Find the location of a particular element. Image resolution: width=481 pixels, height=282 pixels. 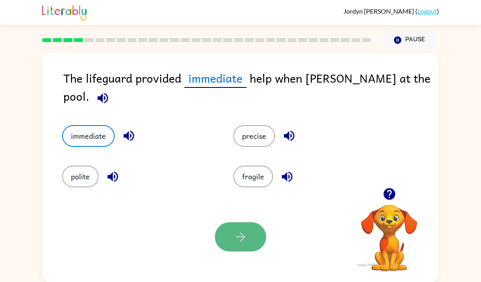

span: immediate is located at coordinates (215, 78).